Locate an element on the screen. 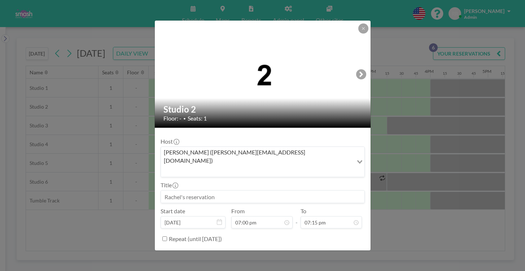 The height and width of the screenshot is (271, 525). label: Host is located at coordinates (170, 141).